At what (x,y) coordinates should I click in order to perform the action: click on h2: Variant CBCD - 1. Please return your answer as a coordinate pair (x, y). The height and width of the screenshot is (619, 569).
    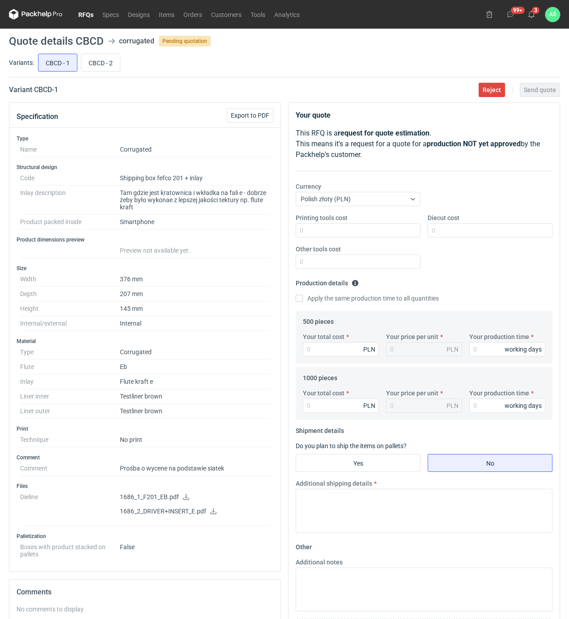
    Looking at the image, I should click on (34, 90).